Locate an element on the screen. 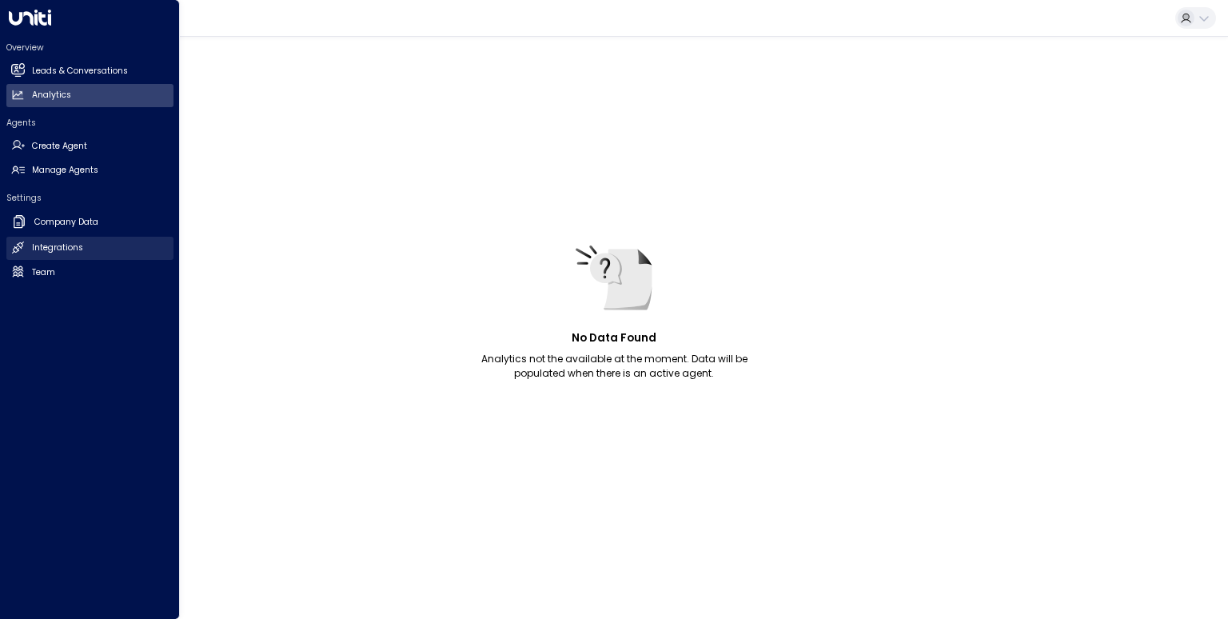  h2: Integrations is located at coordinates (58, 248).